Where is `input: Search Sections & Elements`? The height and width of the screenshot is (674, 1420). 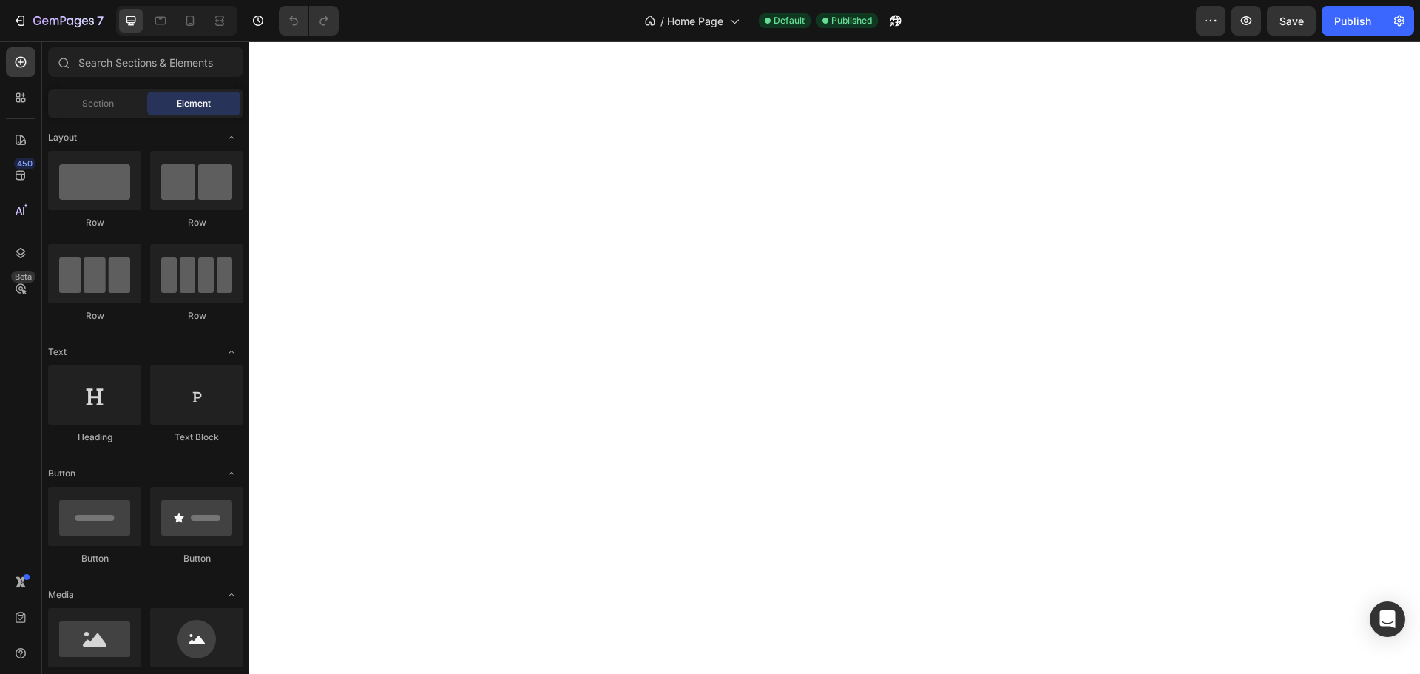 input: Search Sections & Elements is located at coordinates (146, 62).